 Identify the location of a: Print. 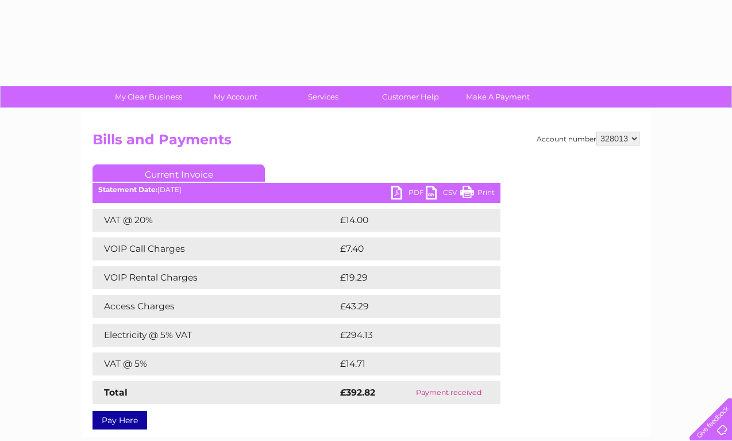
(477, 194).